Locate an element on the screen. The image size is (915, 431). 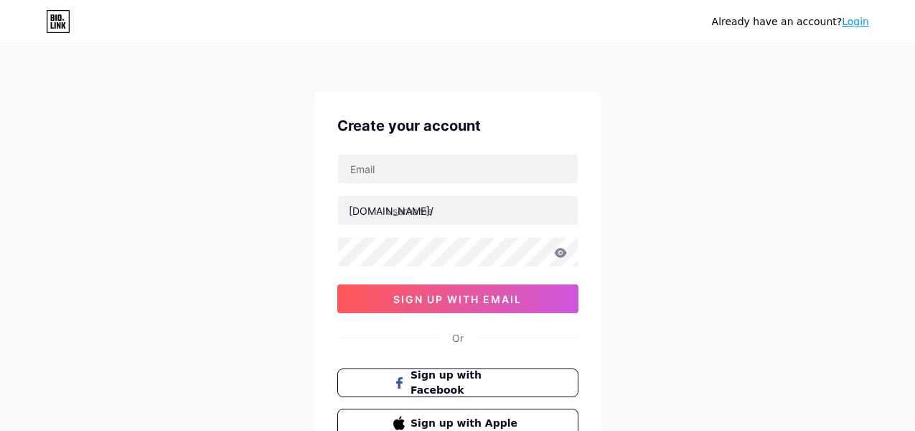
span: sign up with email is located at coordinates (457, 299).